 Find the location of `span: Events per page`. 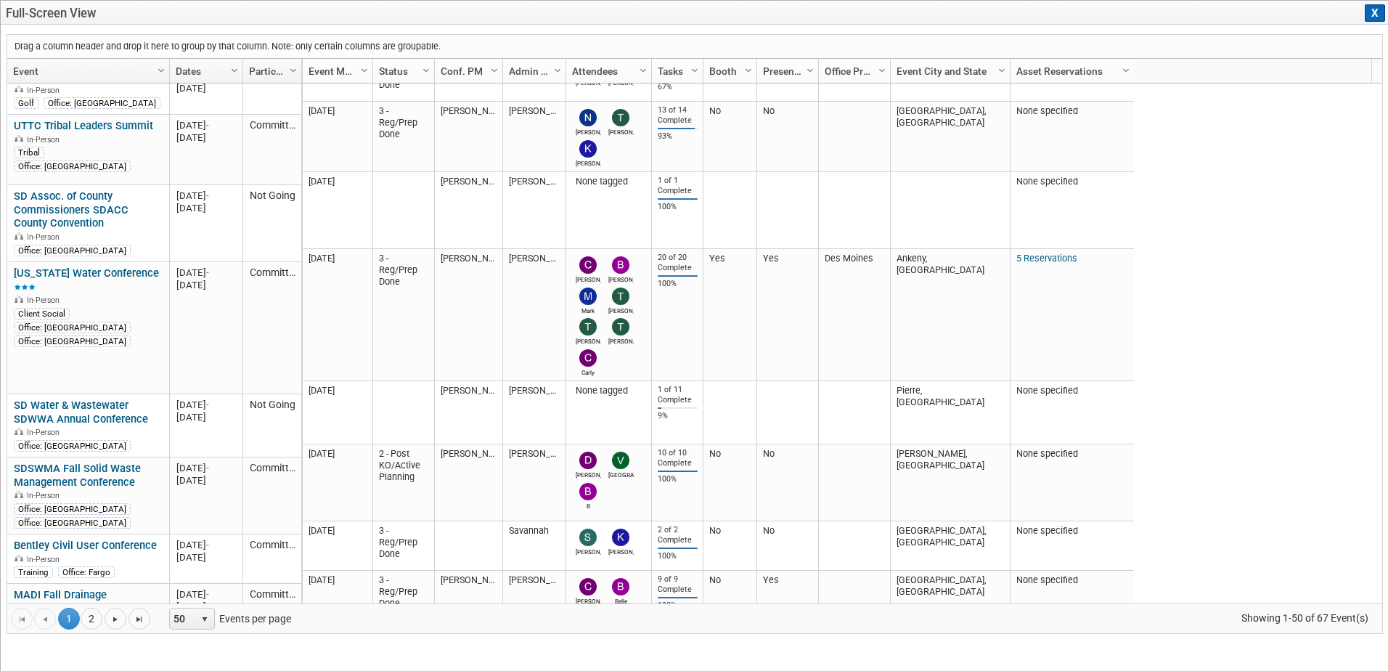

span: Events per page is located at coordinates (228, 618).